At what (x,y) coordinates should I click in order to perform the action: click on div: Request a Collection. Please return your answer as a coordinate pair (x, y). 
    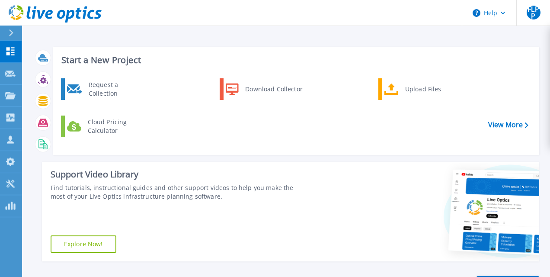
    Looking at the image, I should click on (116, 89).